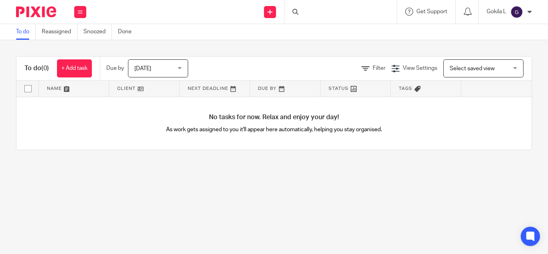  I want to click on h4: No tasks for now. Relax and enjoy your day!, so click(274, 117).